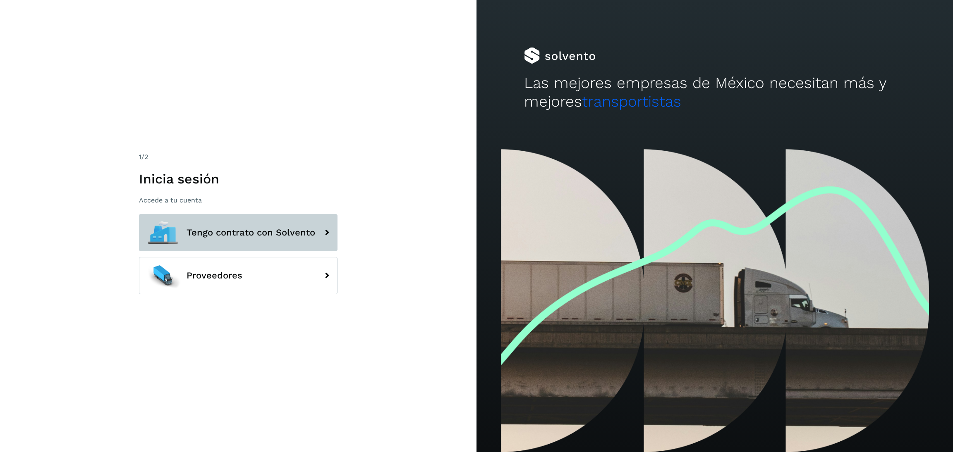 The image size is (953, 452). What do you see at coordinates (251, 233) in the screenshot?
I see `span: Tengo contrato con Solvento` at bounding box center [251, 233].